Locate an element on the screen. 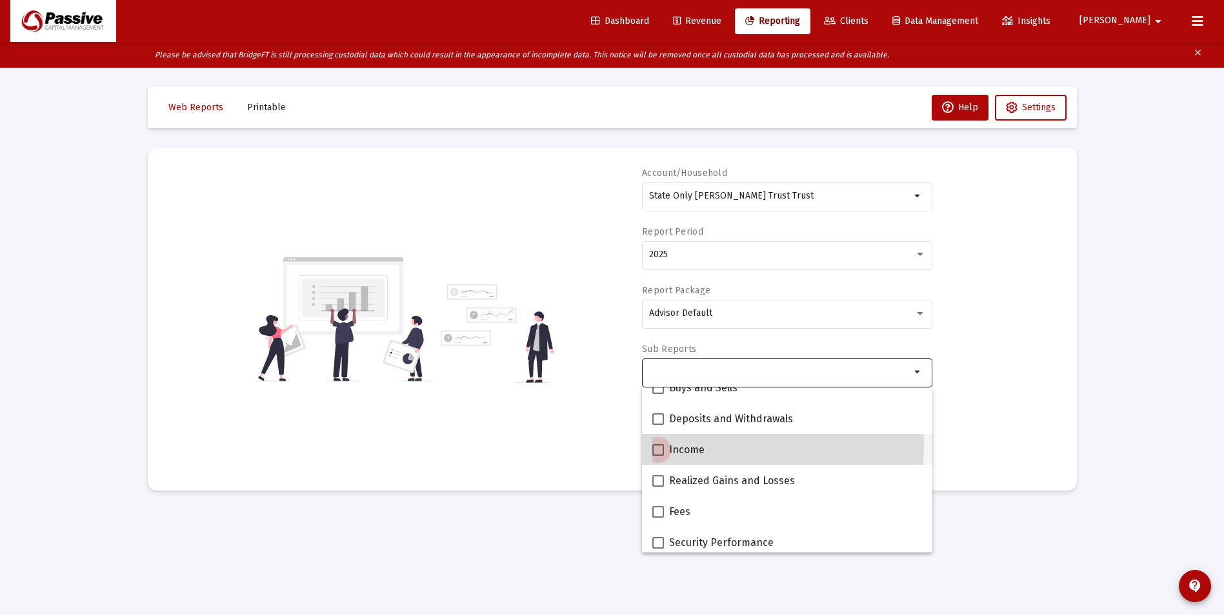 The image size is (1224, 615). input: Search or select an account or household is located at coordinates (779, 196).